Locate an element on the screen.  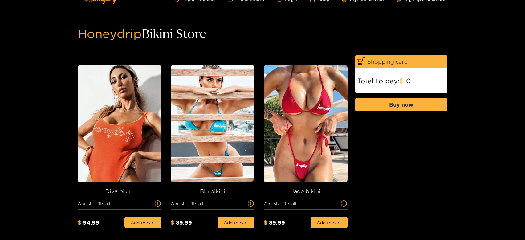
h1: Bikini Store is located at coordinates (262, 34).